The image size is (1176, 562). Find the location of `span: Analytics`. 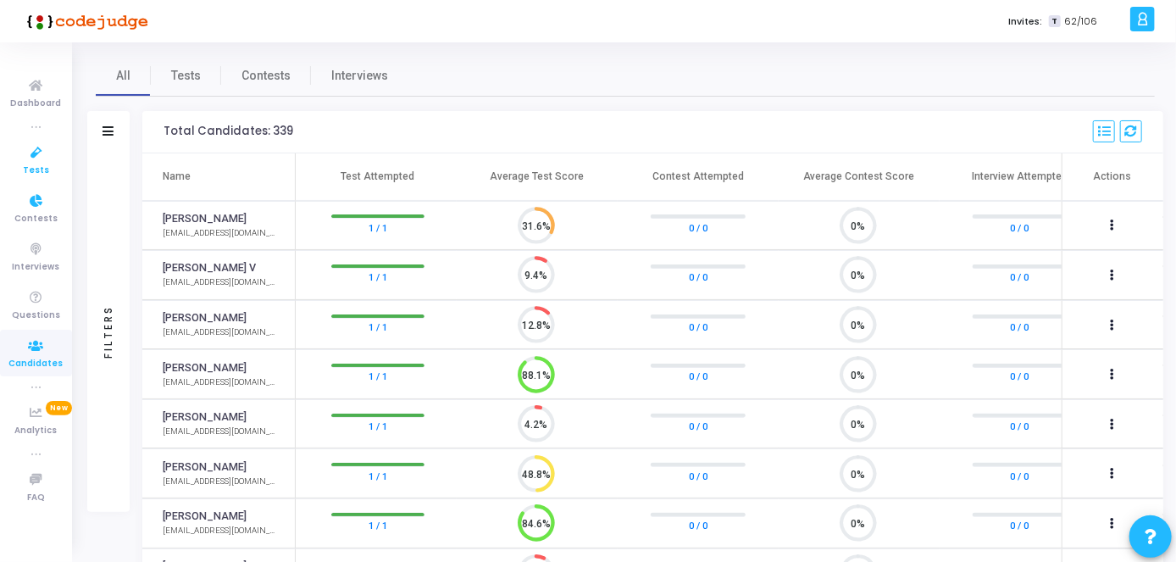

span: Analytics is located at coordinates (36, 430).